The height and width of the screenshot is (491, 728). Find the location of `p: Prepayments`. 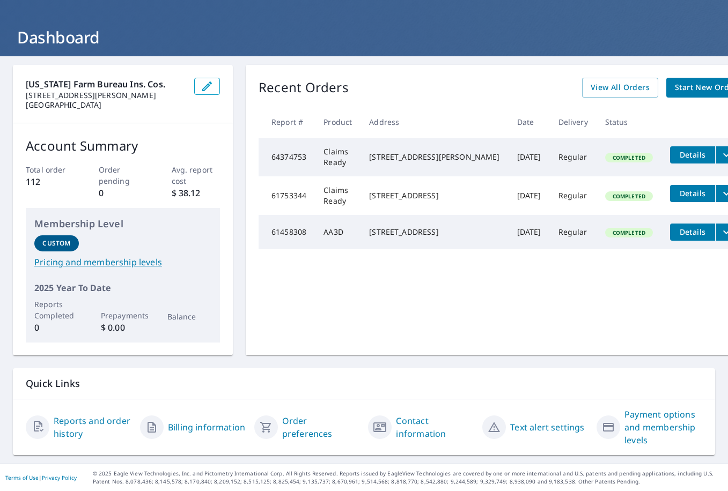

p: Prepayments is located at coordinates (123, 315).